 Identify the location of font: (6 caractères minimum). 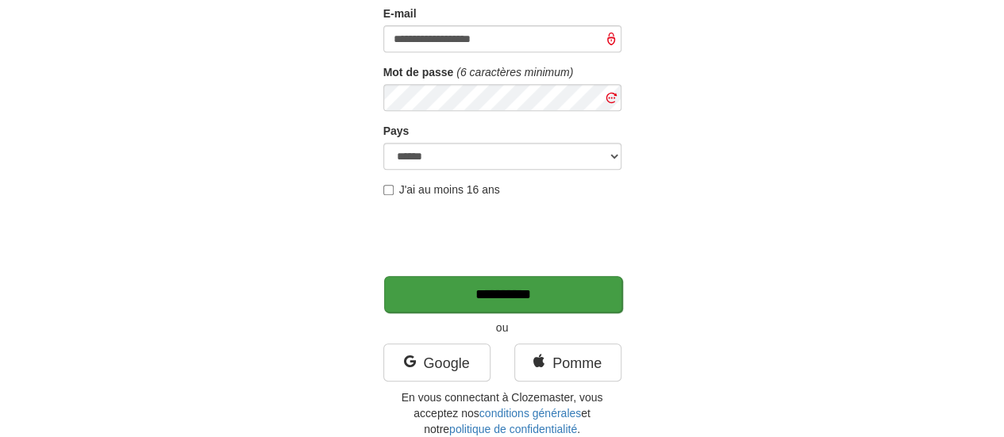
(514, 72).